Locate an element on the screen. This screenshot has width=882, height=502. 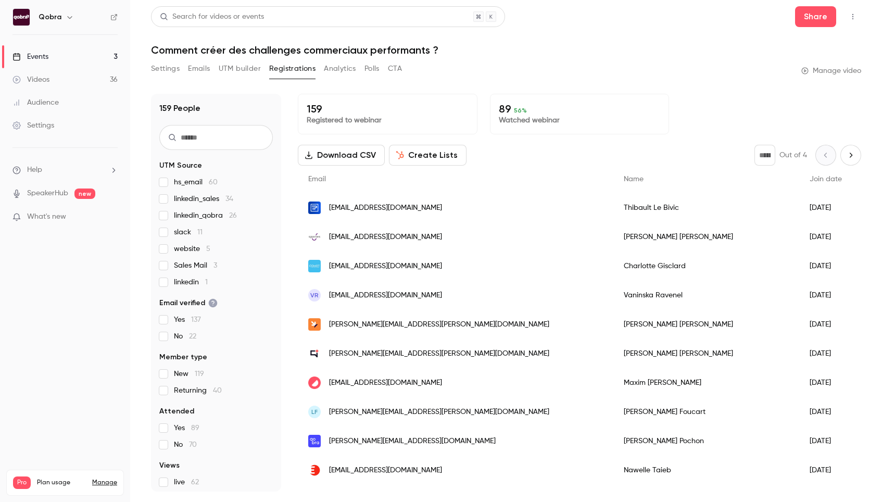
span: Member type is located at coordinates (183, 357).